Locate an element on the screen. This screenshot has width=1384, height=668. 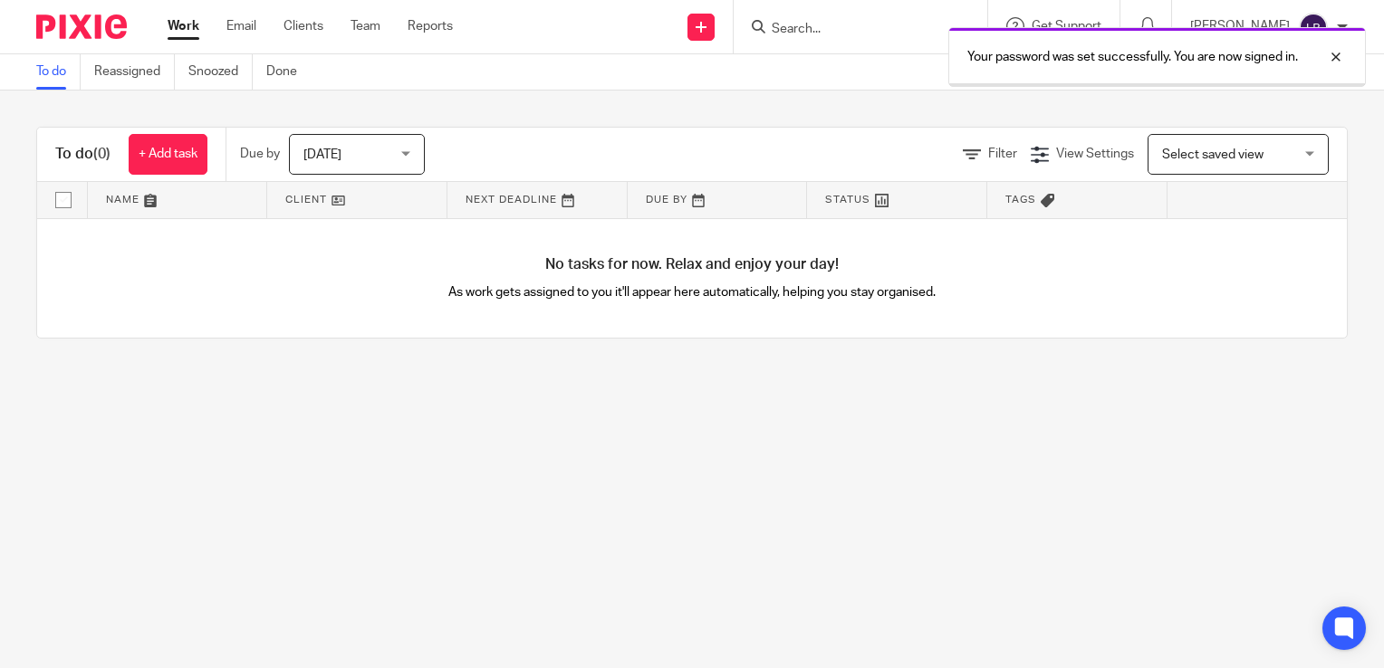
span: Filter is located at coordinates (1003, 154).